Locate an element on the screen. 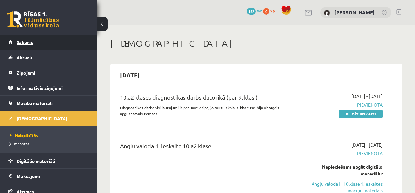  a: Aktuāli is located at coordinates (49, 57).